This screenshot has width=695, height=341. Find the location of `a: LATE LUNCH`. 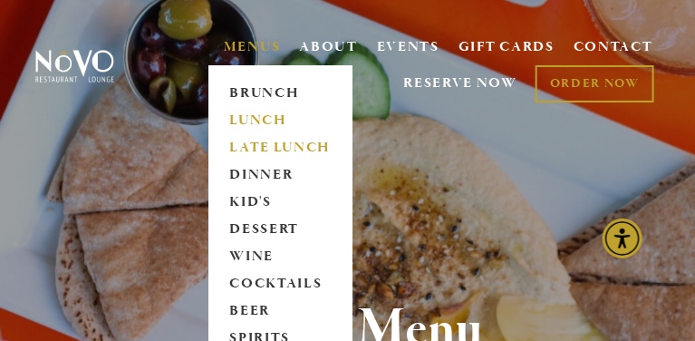

a: LATE LUNCH is located at coordinates (280, 148).